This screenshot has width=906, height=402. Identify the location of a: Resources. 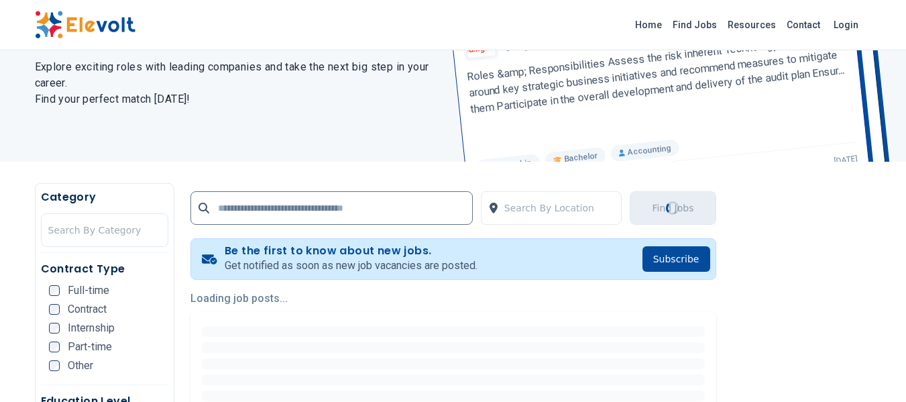
(752, 25).